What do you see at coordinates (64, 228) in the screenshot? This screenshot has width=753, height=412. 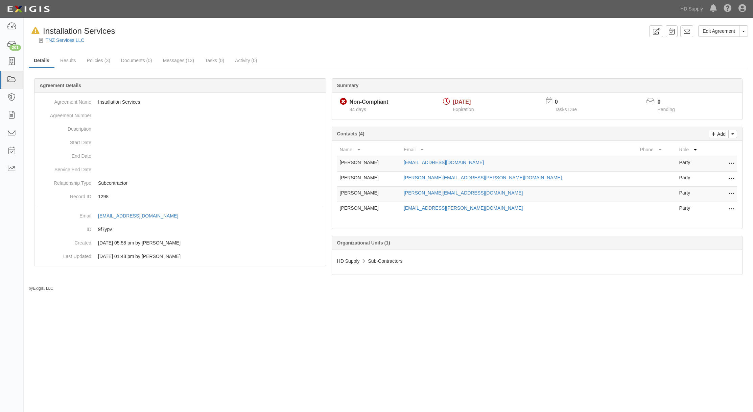 I see `dt: ID` at bounding box center [64, 228].